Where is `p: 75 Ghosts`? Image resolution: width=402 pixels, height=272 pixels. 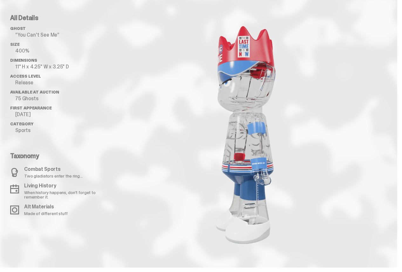 p: 75 Ghosts is located at coordinates (60, 98).